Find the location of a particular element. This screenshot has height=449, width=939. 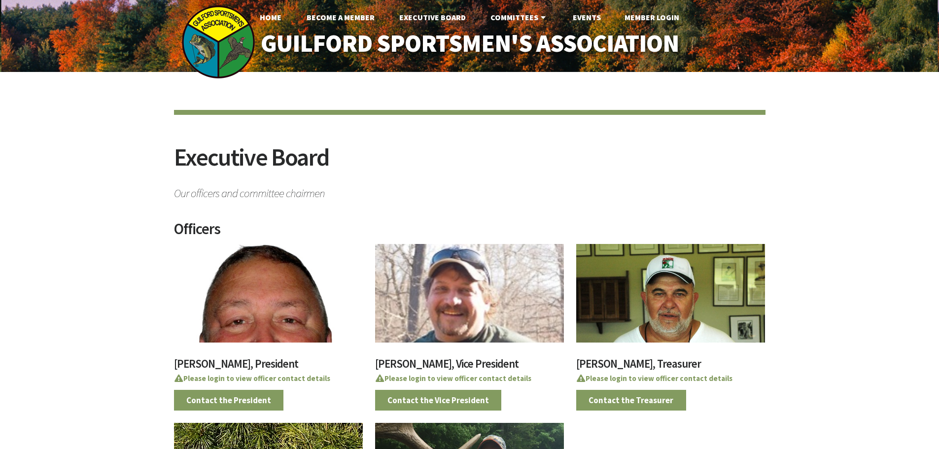

h2: Executive Board is located at coordinates (470, 163).